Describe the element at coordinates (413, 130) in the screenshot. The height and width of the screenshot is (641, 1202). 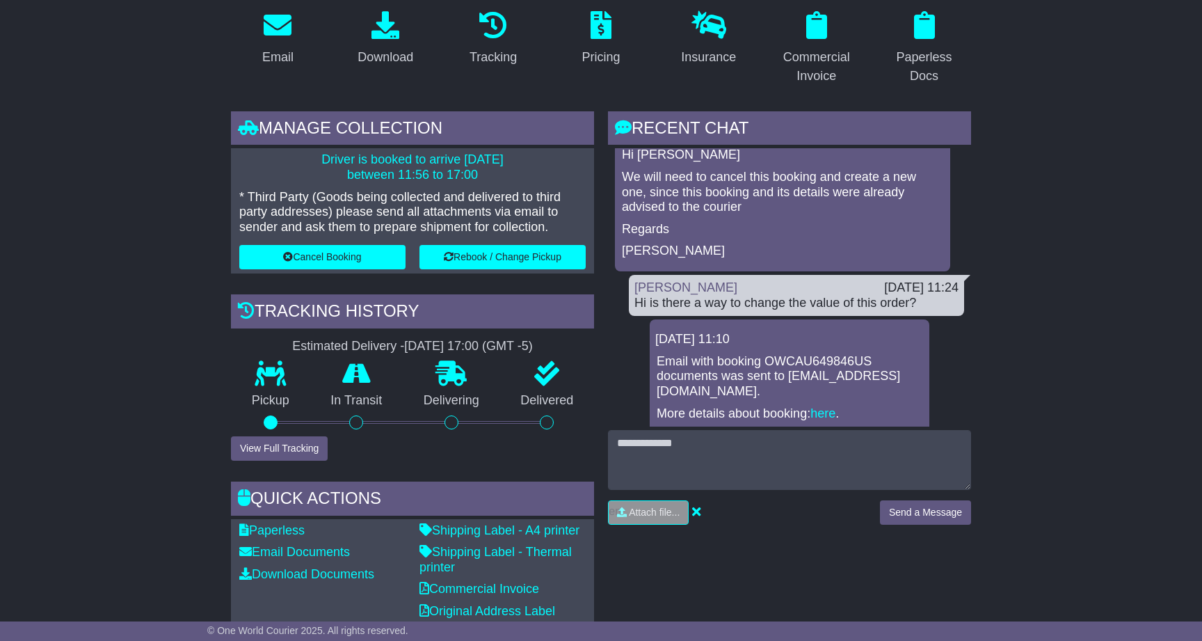
I see `div: Manage collection` at that location.